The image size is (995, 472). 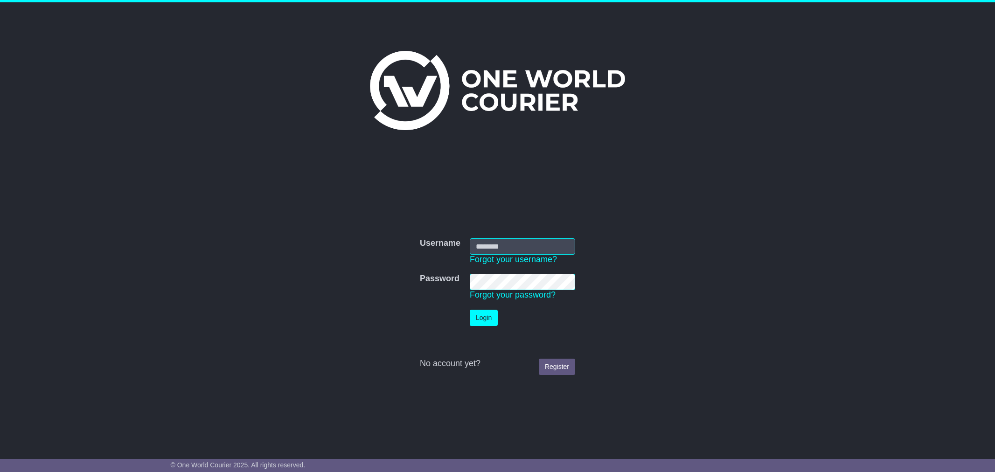 I want to click on div: No account yet?, so click(x=497, y=364).